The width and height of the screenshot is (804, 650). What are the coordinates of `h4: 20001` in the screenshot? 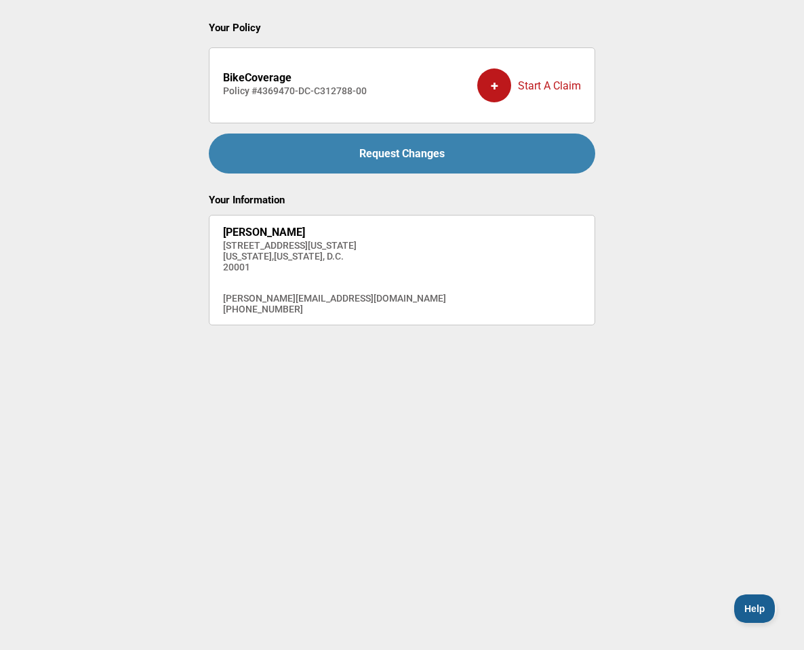 It's located at (334, 267).